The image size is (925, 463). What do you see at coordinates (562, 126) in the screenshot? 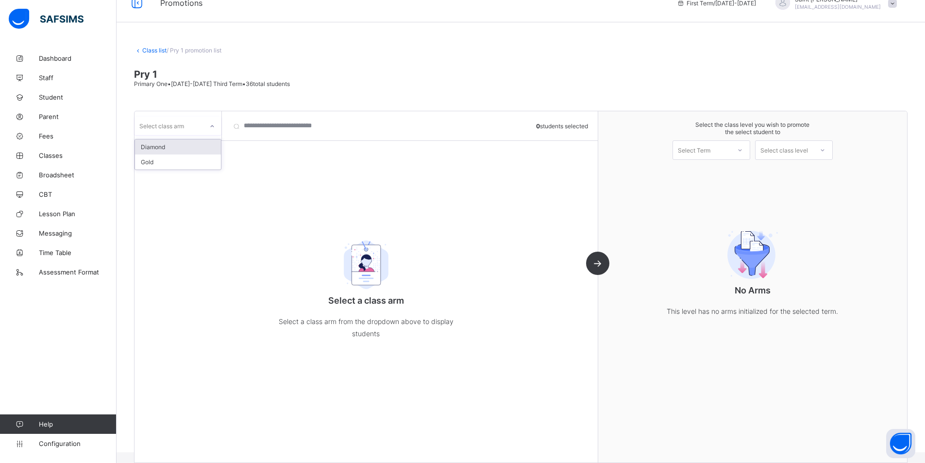
I see `span: students selected` at bounding box center [562, 126].